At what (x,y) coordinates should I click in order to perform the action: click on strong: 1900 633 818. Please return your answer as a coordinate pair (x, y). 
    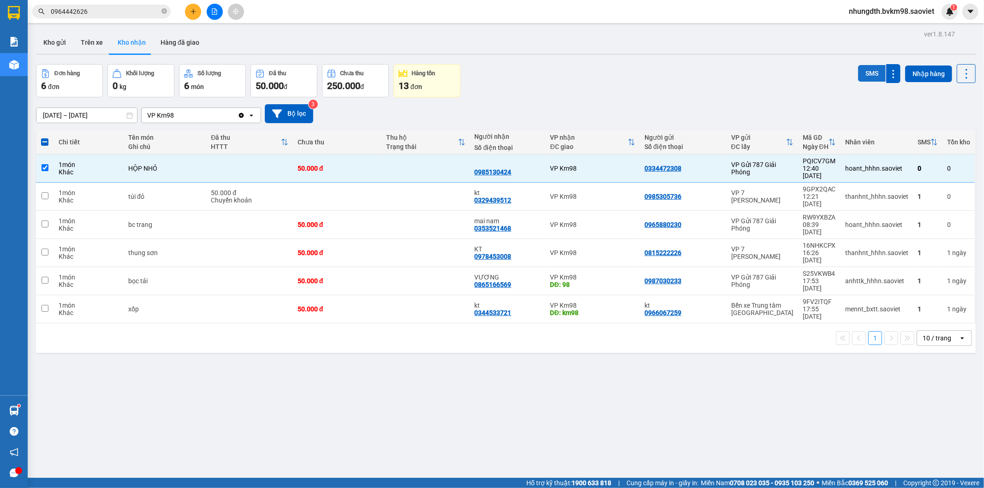
    Looking at the image, I should click on (591, 483).